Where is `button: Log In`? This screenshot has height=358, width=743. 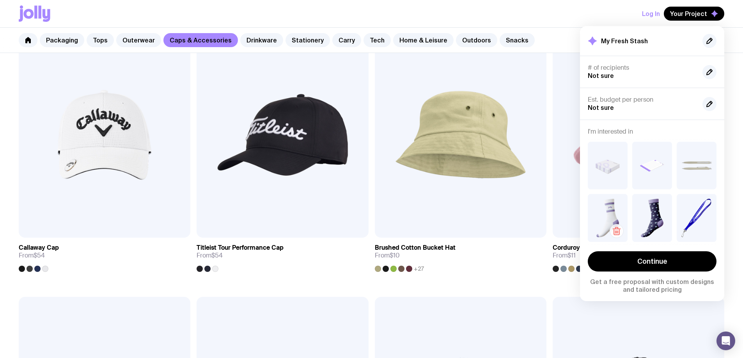 button: Log In is located at coordinates (651, 14).